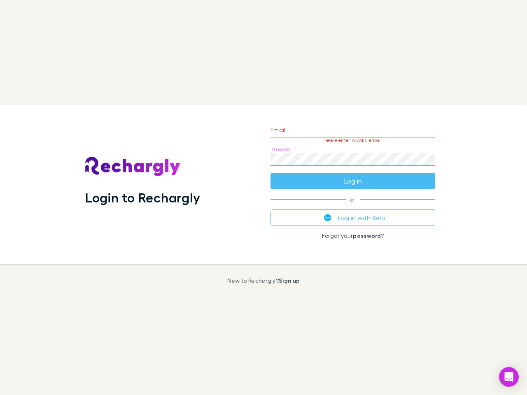 This screenshot has height=395, width=527. What do you see at coordinates (263, 281) in the screenshot?
I see `p: New to Rechargly?` at bounding box center [263, 281].